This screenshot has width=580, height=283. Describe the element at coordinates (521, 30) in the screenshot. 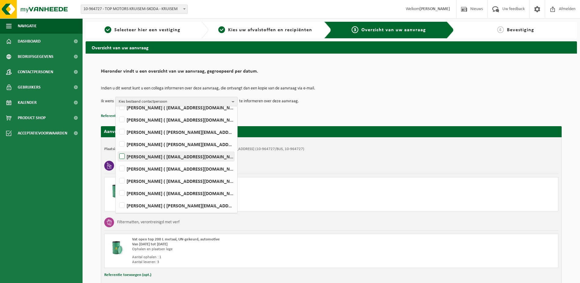

I see `span: Bevestiging` at that location.